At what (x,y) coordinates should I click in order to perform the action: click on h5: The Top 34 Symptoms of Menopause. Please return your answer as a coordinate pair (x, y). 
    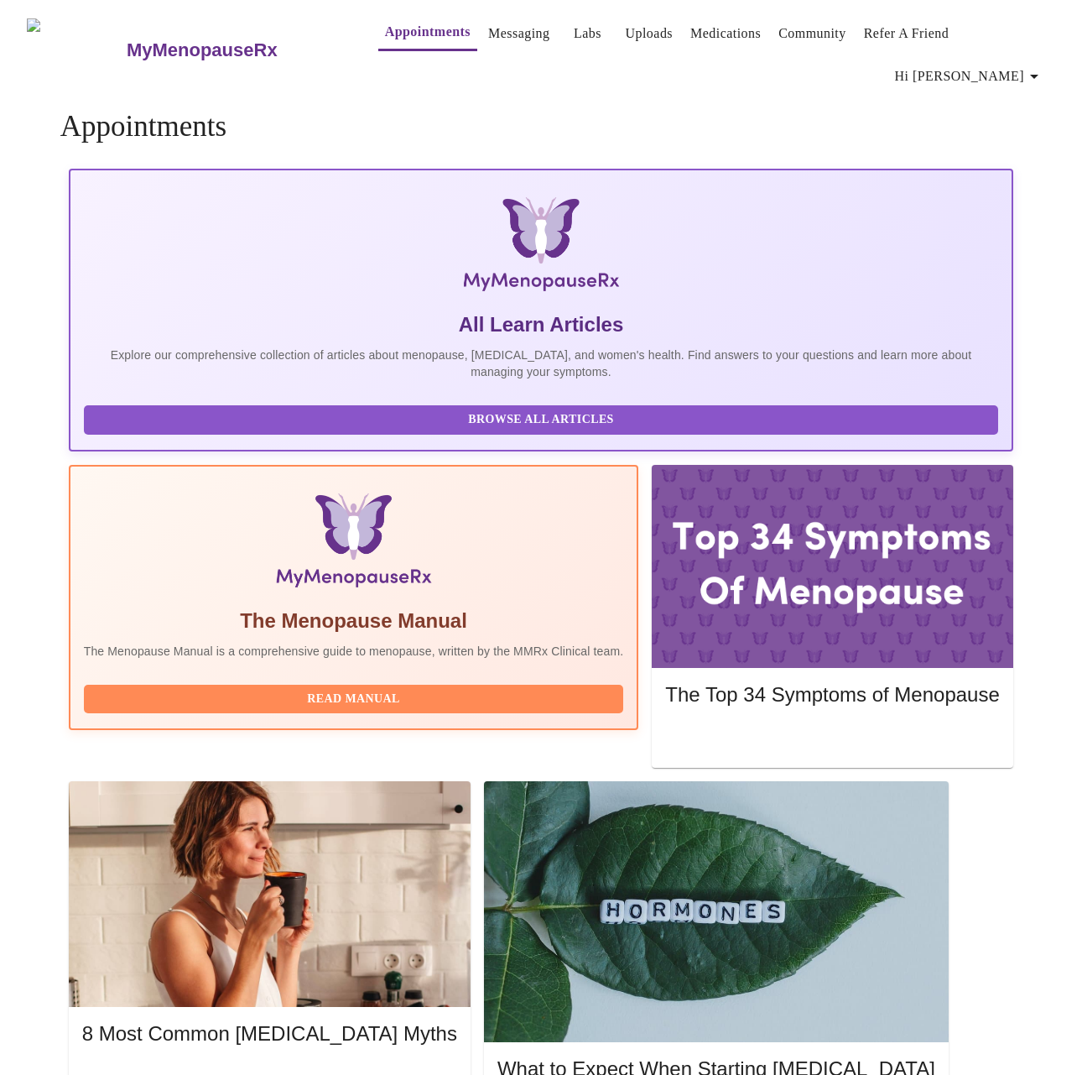
    Looking at the image, I should click on (832, 695).